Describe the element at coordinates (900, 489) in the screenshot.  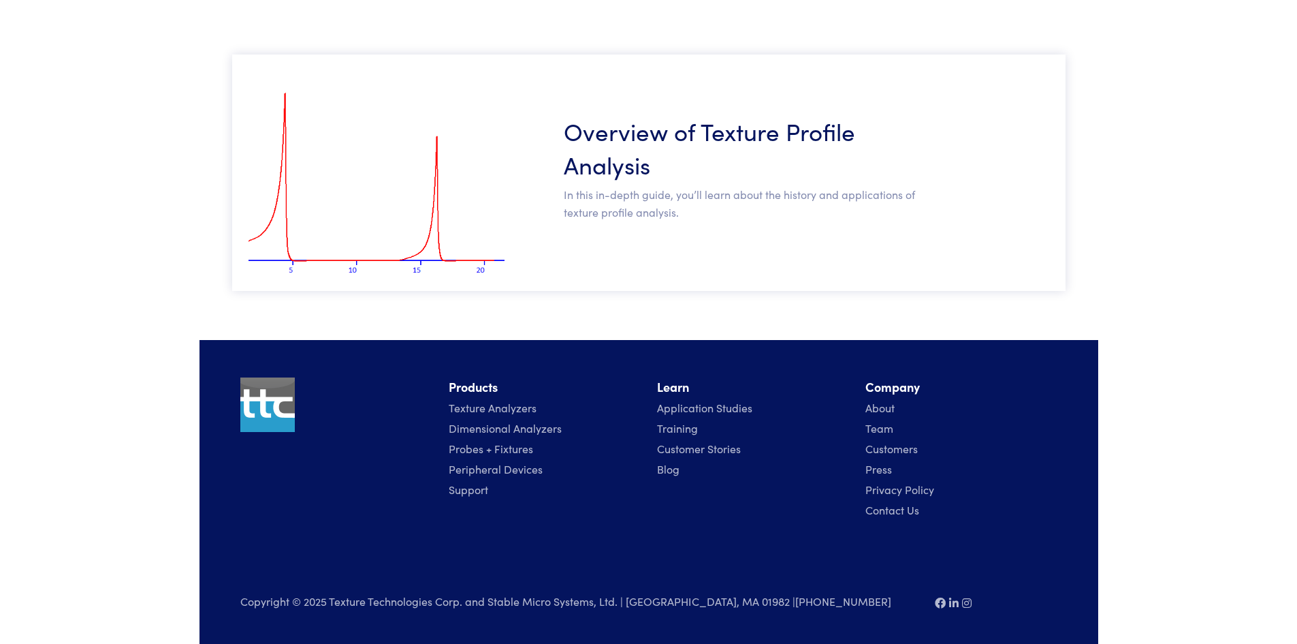
I see `a: Privacy Policy` at that location.